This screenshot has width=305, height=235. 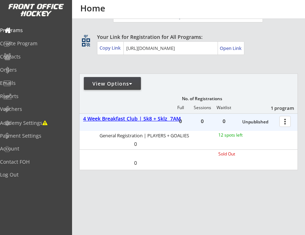 I want to click on div: Sold Out, so click(x=241, y=154).